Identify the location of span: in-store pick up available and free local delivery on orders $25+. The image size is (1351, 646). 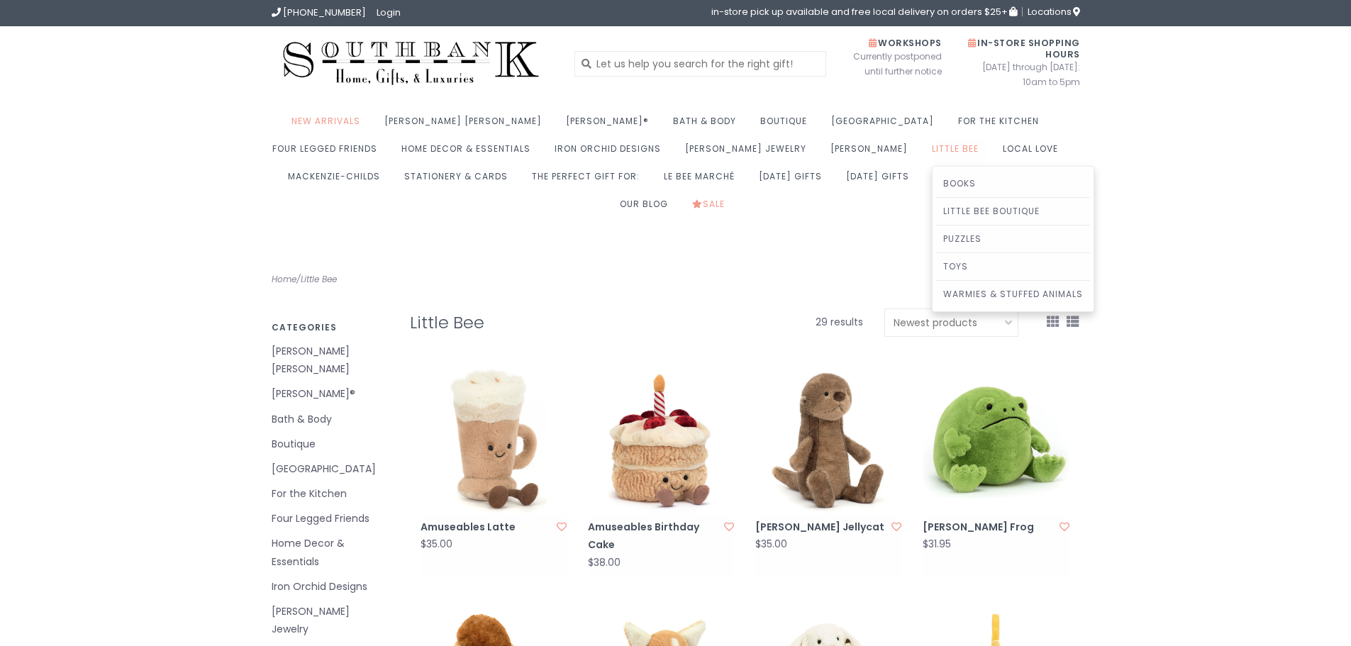
(863, 11).